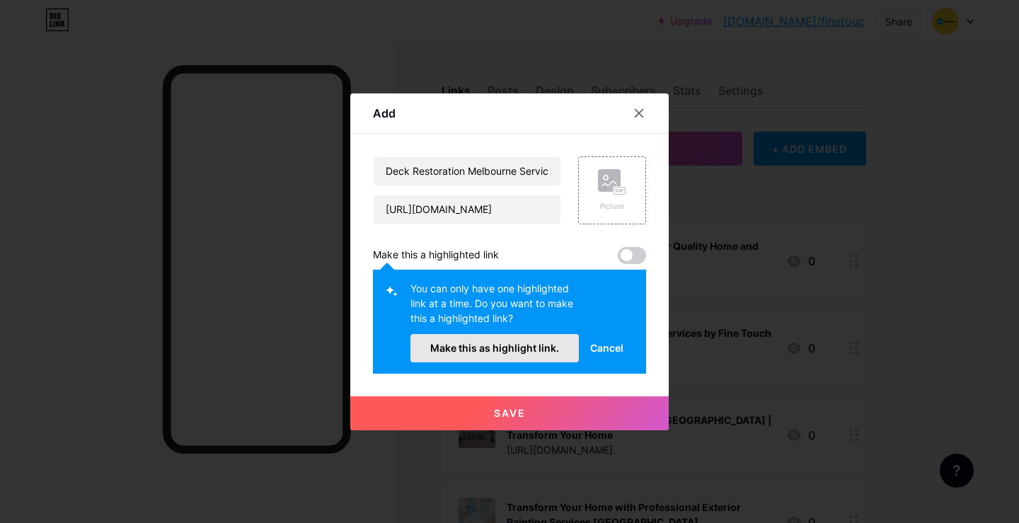 Image resolution: width=1019 pixels, height=523 pixels. What do you see at coordinates (509, 412) in the screenshot?
I see `span: Save` at bounding box center [509, 412].